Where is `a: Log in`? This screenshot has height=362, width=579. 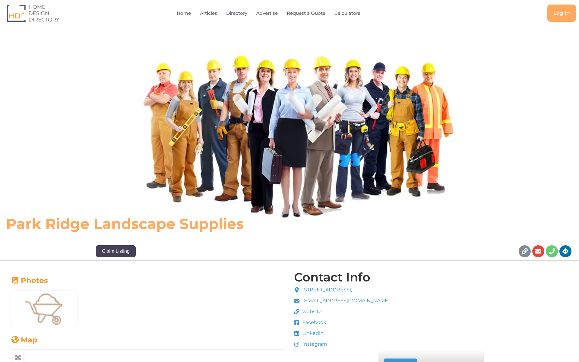
a: Log in is located at coordinates (561, 13).